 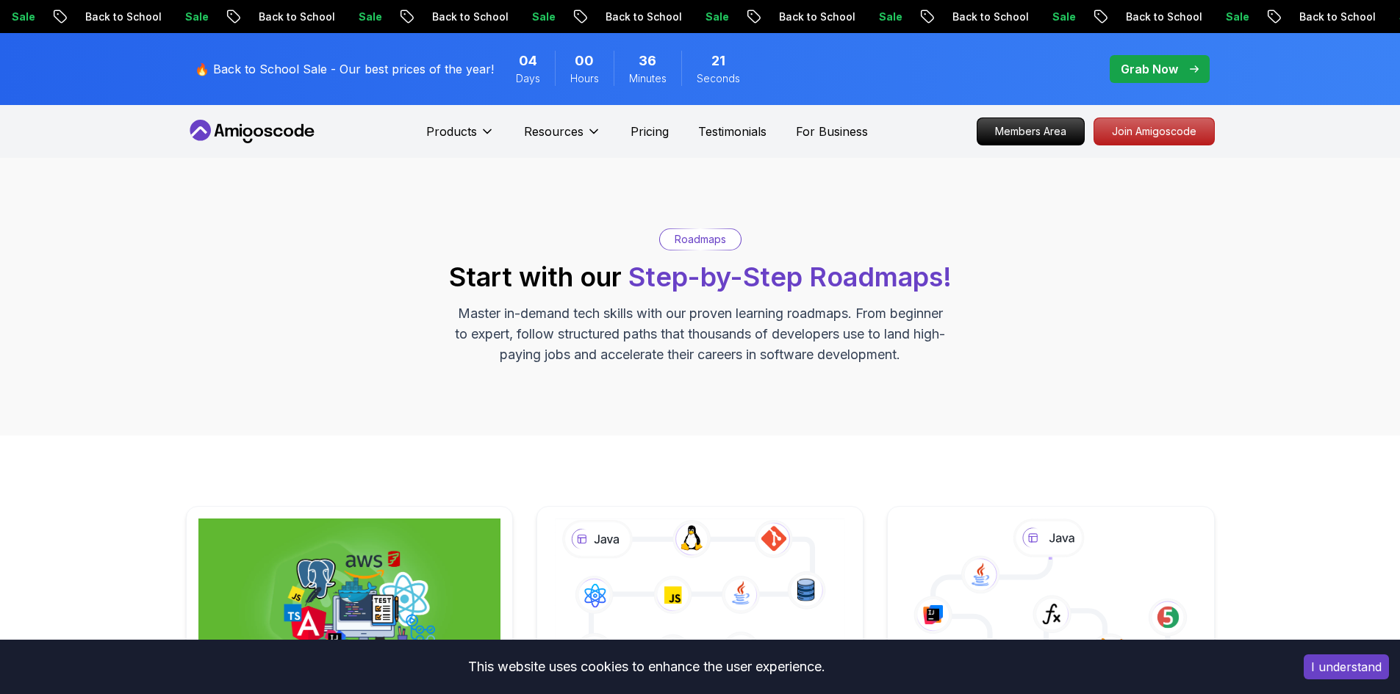 I want to click on p: Roadmaps, so click(x=700, y=240).